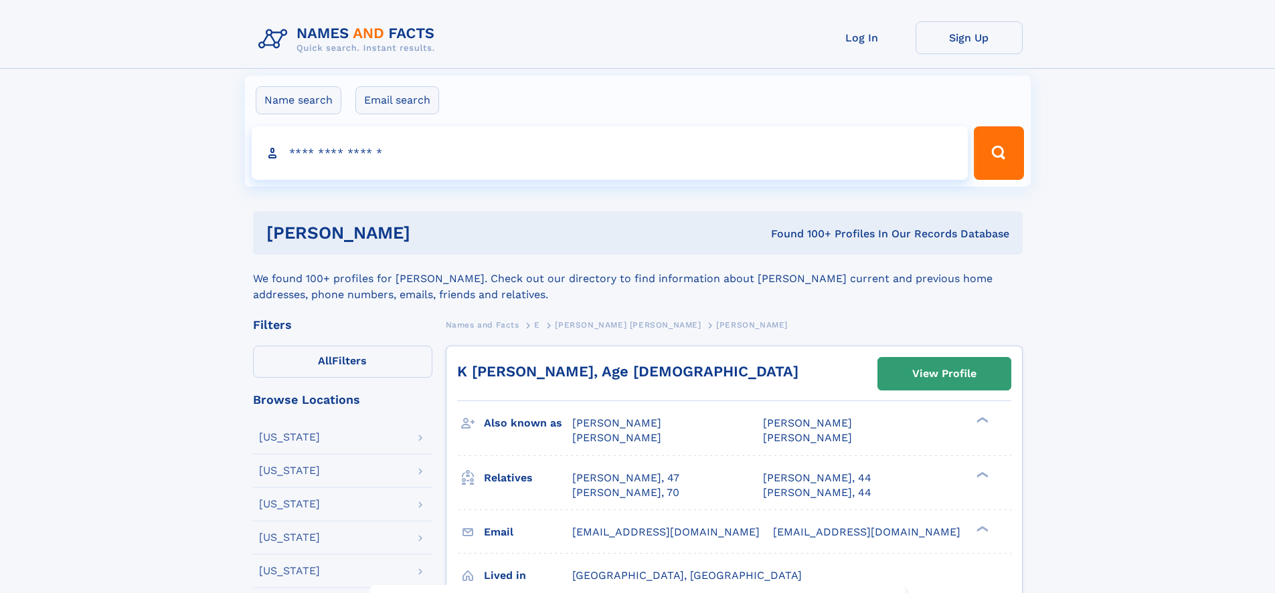 Image resolution: width=1275 pixels, height=593 pixels. I want to click on h3: Also known as, so click(528, 424).